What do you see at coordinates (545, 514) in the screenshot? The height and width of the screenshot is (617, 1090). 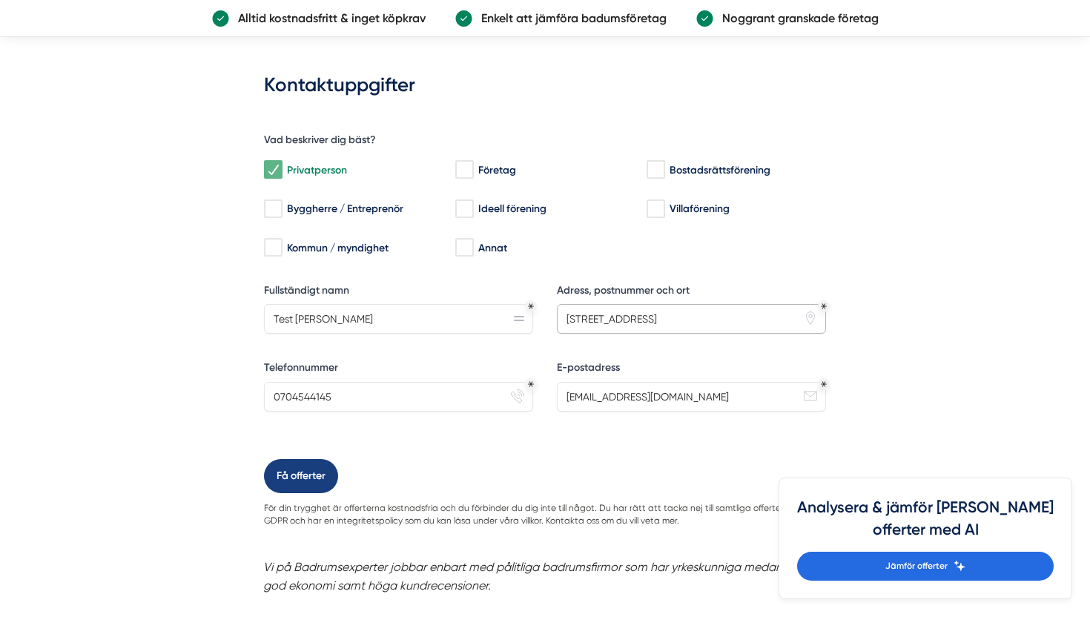 I see `p: För din trygghet är offerterna kostnadsfria och du förbinder du dig inte till något. Du har rätt ...` at bounding box center [545, 514].